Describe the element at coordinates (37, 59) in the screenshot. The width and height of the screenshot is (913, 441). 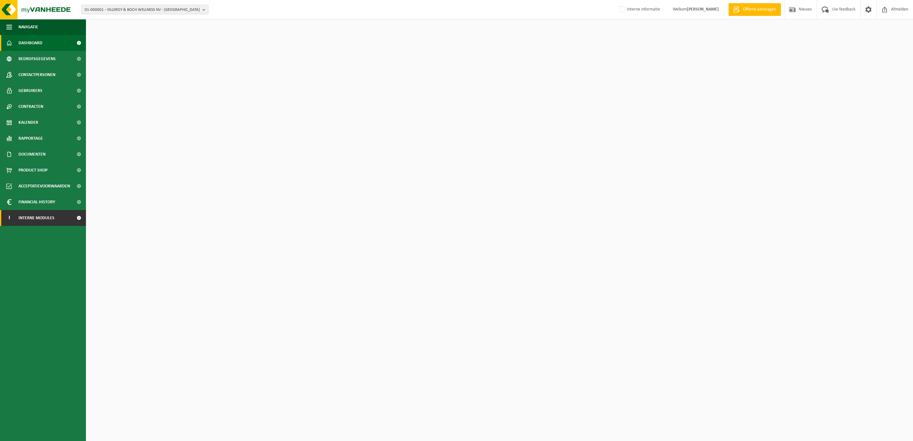
I see `span: Bedrijfsgegevens` at that location.